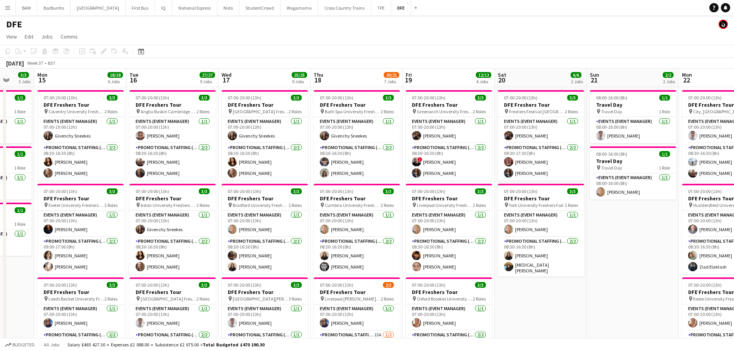  What do you see at coordinates (299, 8) in the screenshot?
I see `button: Wagamama` at bounding box center [299, 8].